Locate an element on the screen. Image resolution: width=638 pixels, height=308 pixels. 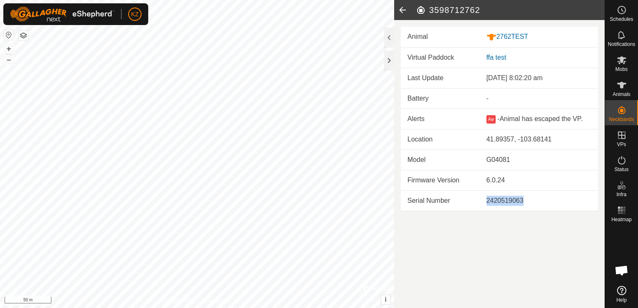
span: Schedules is located at coordinates (621, 19).